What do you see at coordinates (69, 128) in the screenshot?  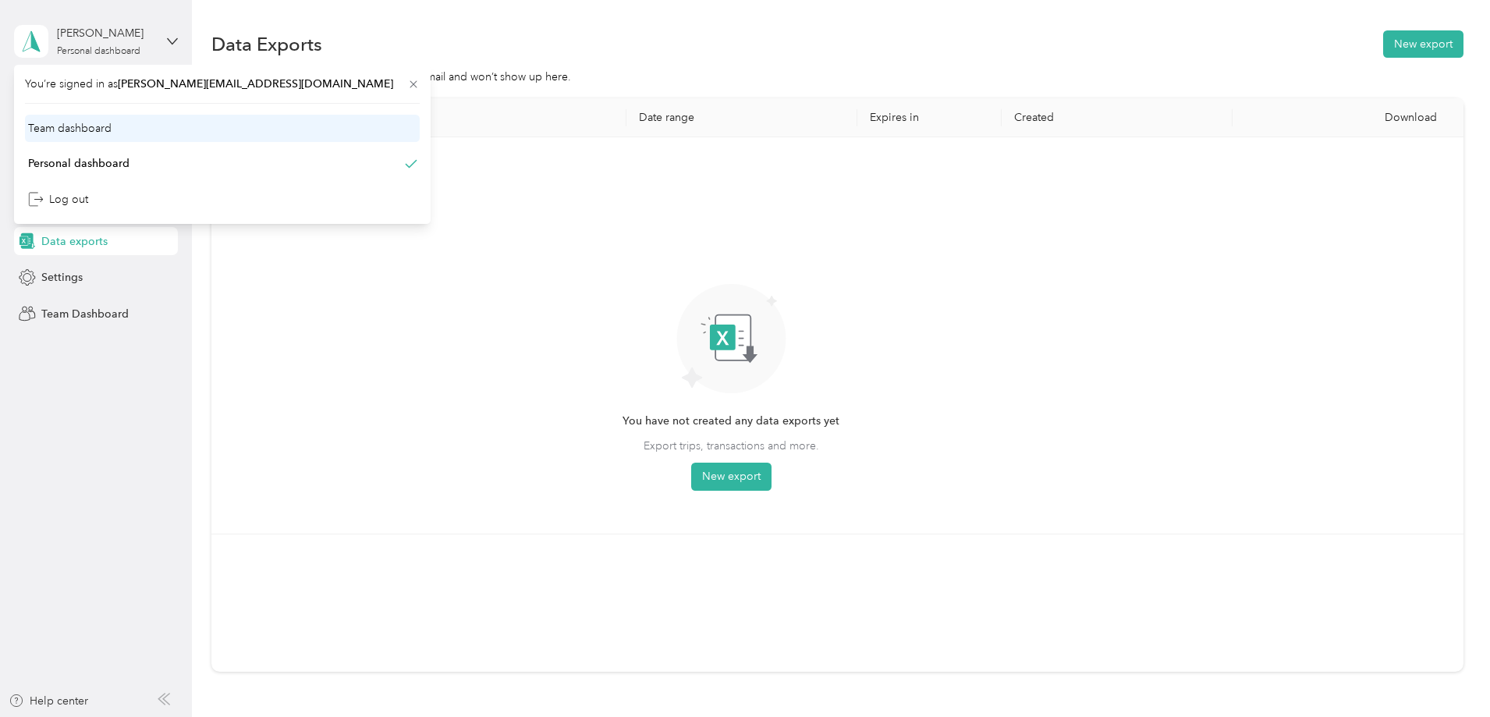 I see `div: Team dashboard` at bounding box center [69, 128].